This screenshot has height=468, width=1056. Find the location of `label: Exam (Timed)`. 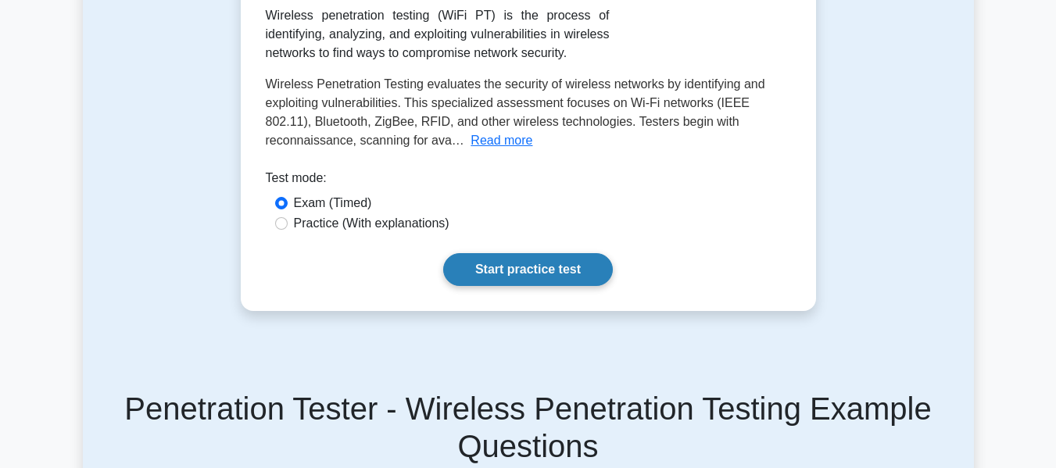

label: Exam (Timed) is located at coordinates (333, 203).